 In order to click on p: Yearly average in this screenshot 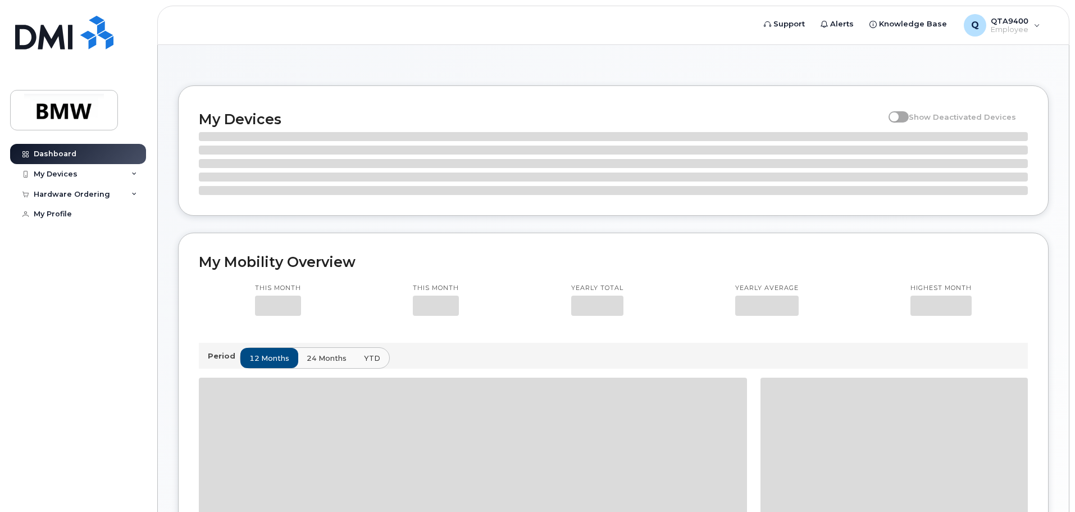, I will do `click(767, 288)`.